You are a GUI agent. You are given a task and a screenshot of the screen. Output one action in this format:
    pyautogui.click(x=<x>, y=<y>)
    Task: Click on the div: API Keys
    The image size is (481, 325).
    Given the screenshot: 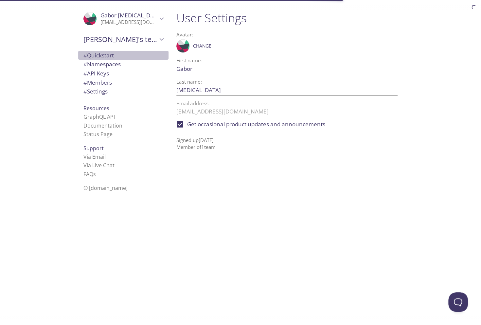 What is the action you would take?
    pyautogui.click(x=123, y=73)
    